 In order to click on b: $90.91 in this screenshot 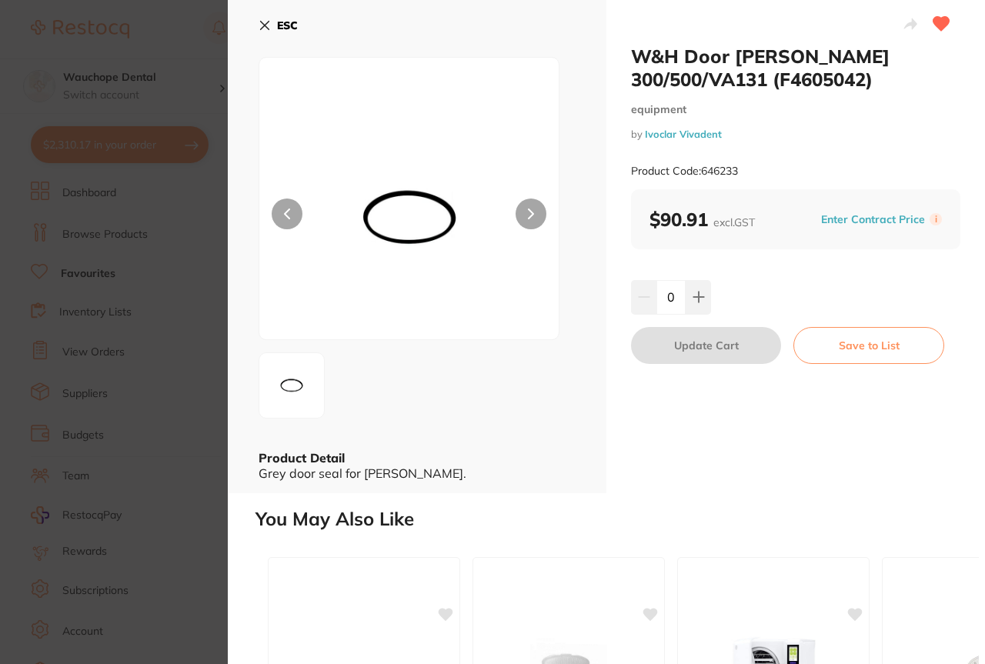, I will do `click(702, 219)`.